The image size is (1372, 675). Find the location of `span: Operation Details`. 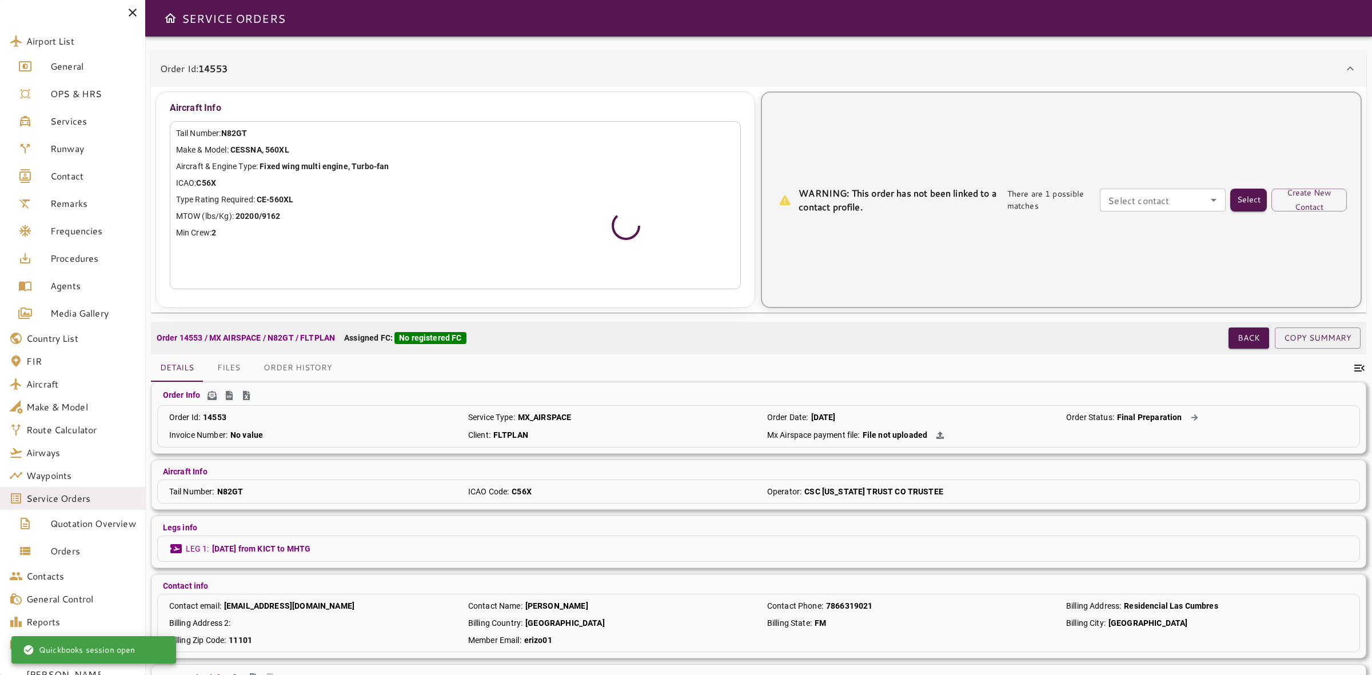

span: Operation Details is located at coordinates (246, 396).